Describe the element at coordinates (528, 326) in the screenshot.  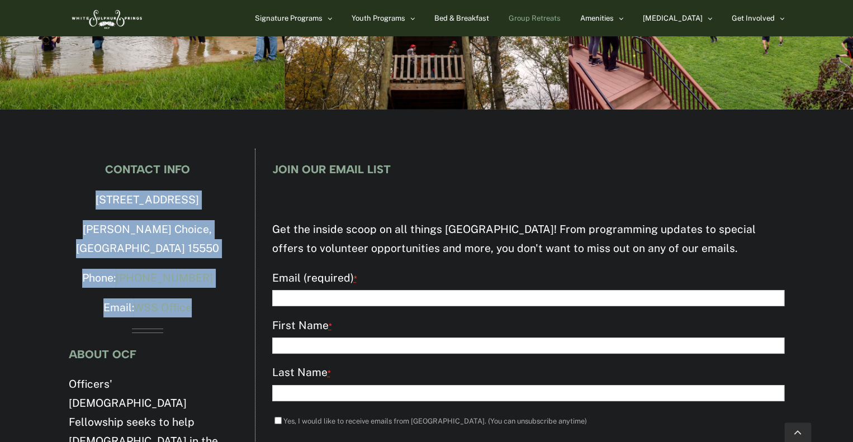
I see `label: First Name` at that location.